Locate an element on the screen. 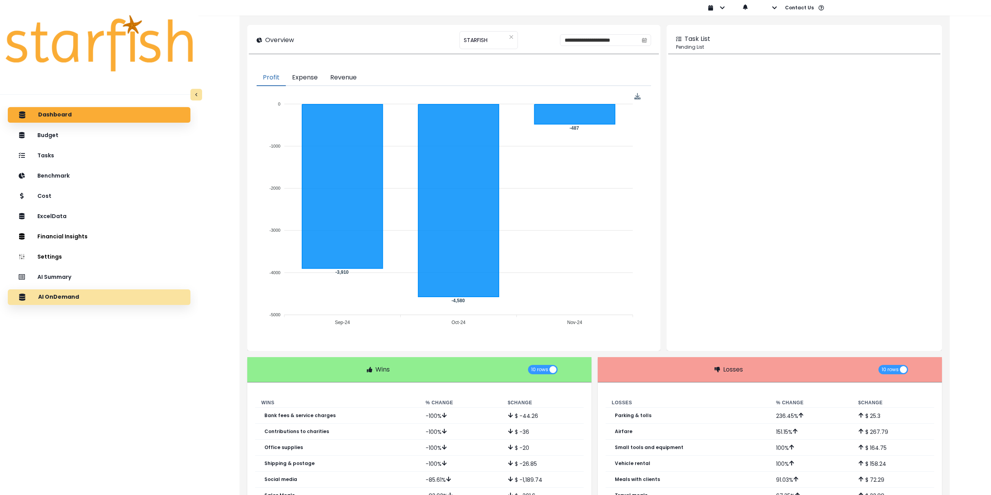 Image resolution: width=991 pixels, height=495 pixels. td: 151.15 % is located at coordinates (811, 432).